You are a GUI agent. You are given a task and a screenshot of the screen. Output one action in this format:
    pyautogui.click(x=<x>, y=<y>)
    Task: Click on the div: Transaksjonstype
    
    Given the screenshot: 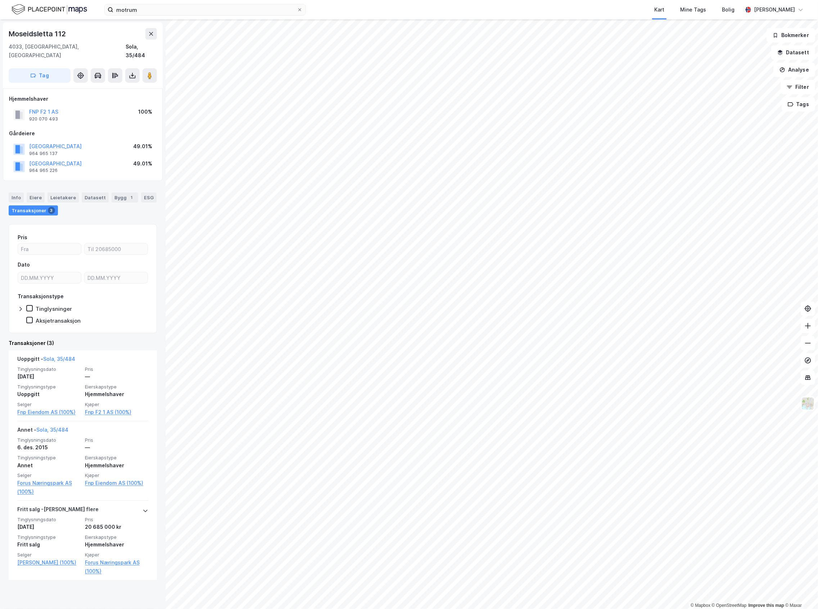 What is the action you would take?
    pyautogui.click(x=41, y=296)
    